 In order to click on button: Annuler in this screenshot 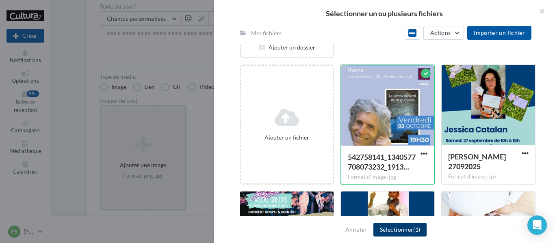, I will do `click(356, 230)`.